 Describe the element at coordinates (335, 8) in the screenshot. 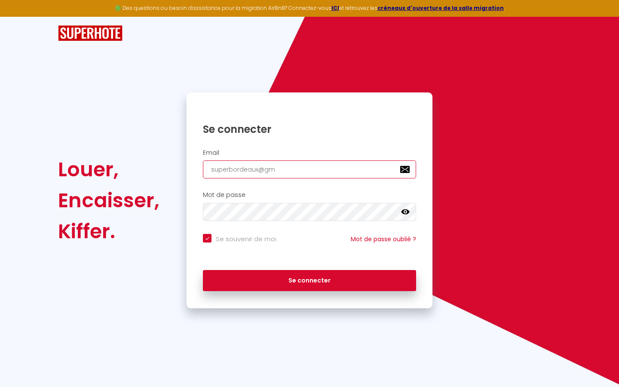

I see `a: ICI` at that location.